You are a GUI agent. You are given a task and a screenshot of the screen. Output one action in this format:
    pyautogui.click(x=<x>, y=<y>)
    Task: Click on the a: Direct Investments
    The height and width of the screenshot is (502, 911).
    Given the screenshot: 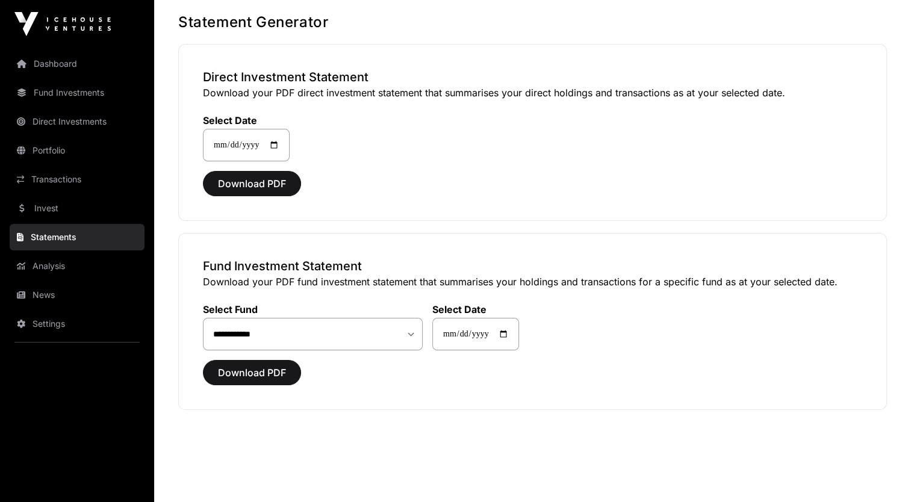 What is the action you would take?
    pyautogui.click(x=77, y=122)
    